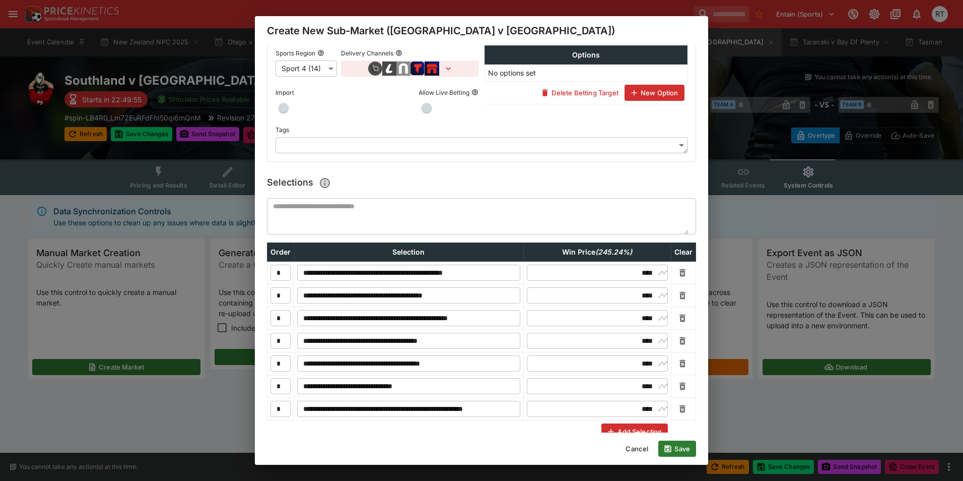 The image size is (963, 481). What do you see at coordinates (306, 69) in the screenshot?
I see `div: Sport 4 (14)` at bounding box center [306, 69].